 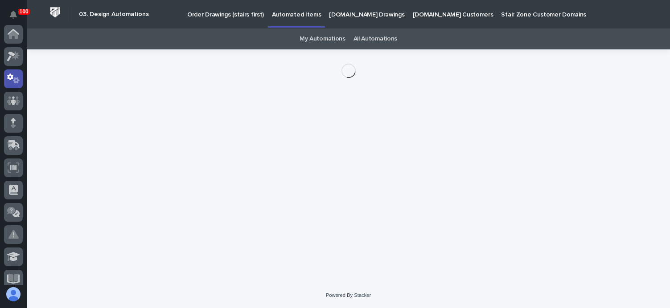 I want to click on a: Powered By Stacker, so click(x=348, y=295).